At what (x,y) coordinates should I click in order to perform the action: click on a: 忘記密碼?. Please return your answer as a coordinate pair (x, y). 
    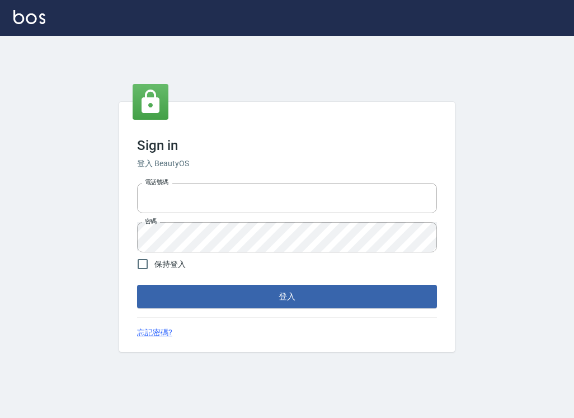
    Looking at the image, I should click on (154, 332).